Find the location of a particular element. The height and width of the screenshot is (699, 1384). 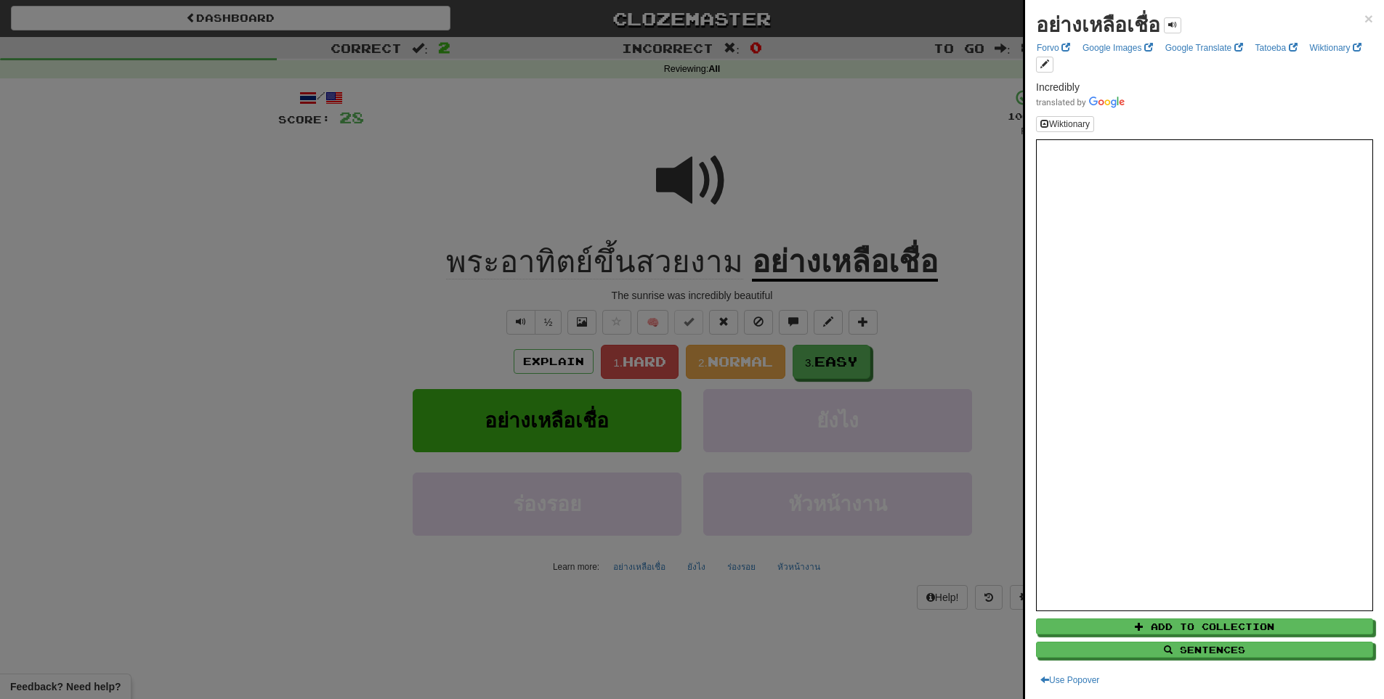

button: Sentences is located at coordinates (1204, 650).